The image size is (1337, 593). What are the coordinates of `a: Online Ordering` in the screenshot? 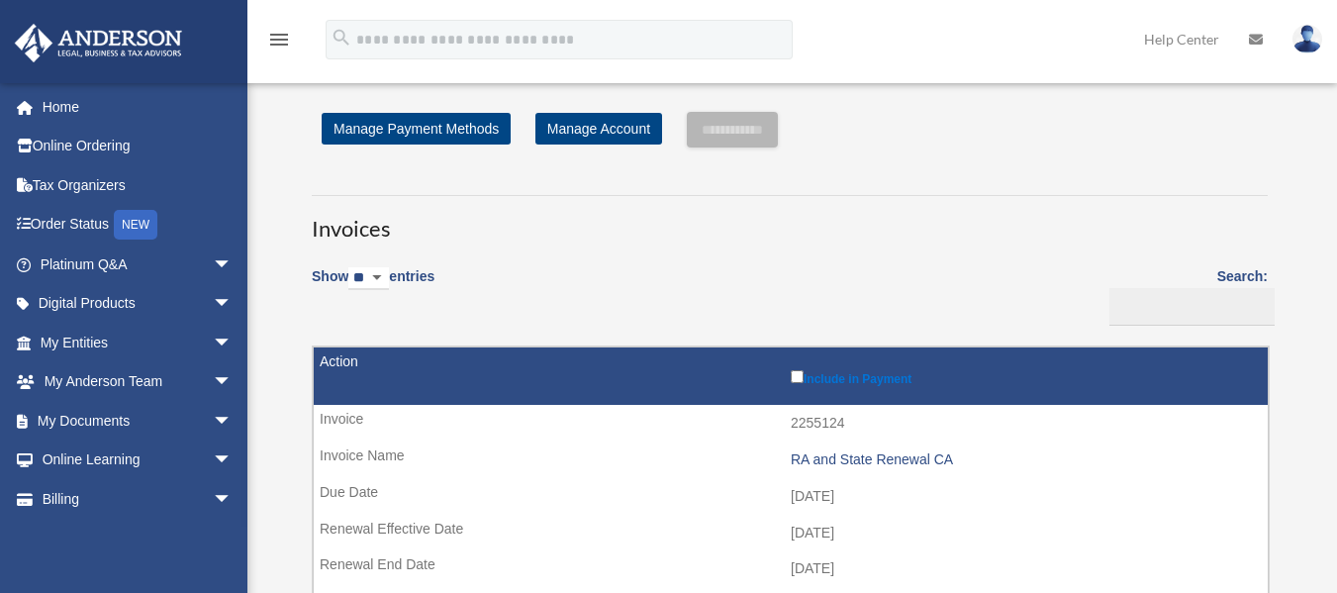 It's located at (138, 146).